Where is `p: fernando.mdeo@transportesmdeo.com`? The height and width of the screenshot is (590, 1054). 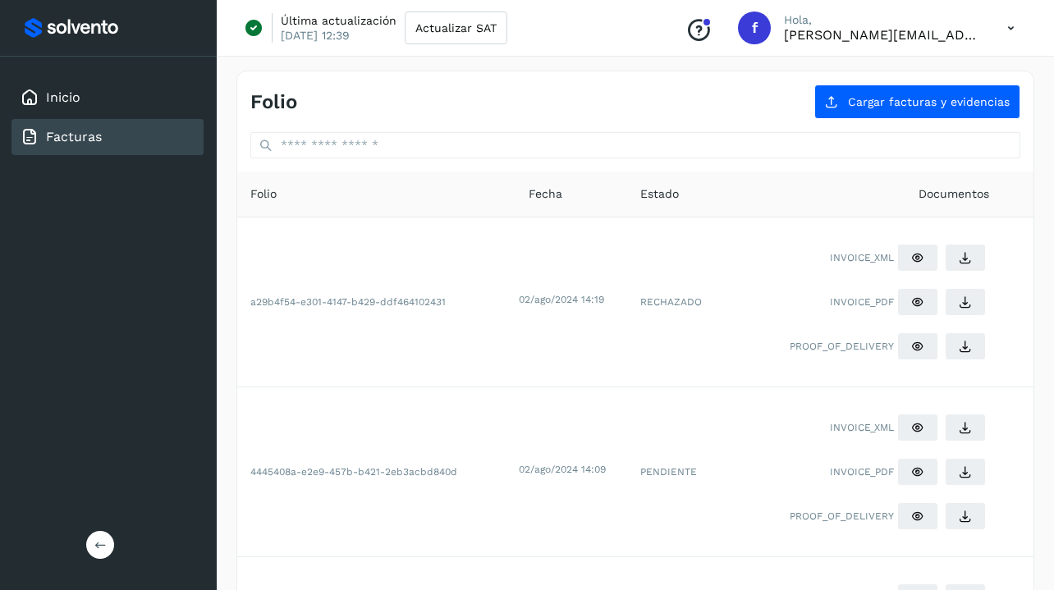
p: fernando.mdeo@transportesmdeo.com is located at coordinates (883, 34).